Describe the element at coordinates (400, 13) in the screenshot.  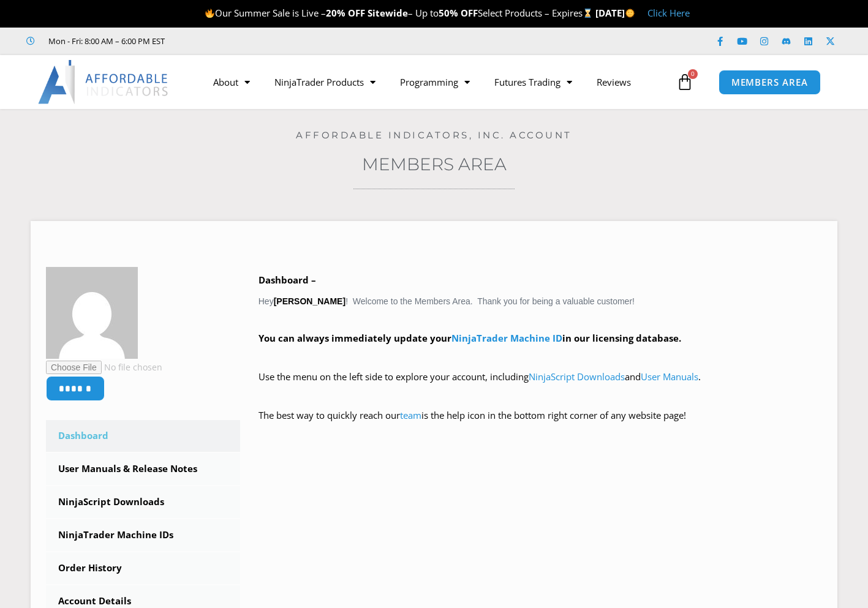
I see `span: Our Summer Sale is Live – – Up to Select Products – Expires` at that location.